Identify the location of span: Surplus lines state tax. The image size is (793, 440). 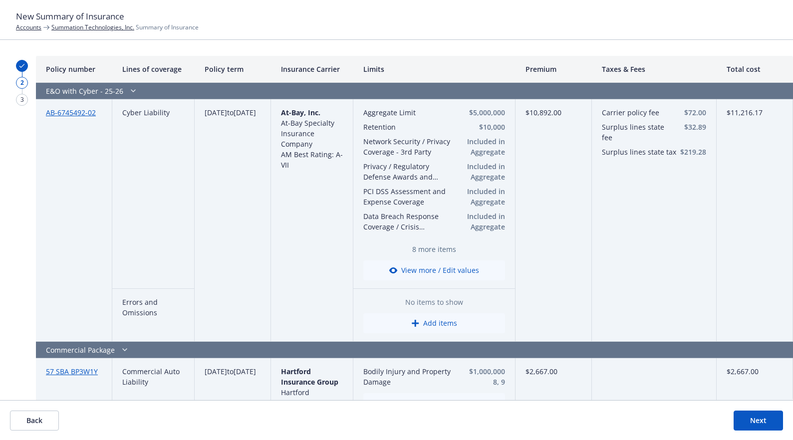
(639, 152).